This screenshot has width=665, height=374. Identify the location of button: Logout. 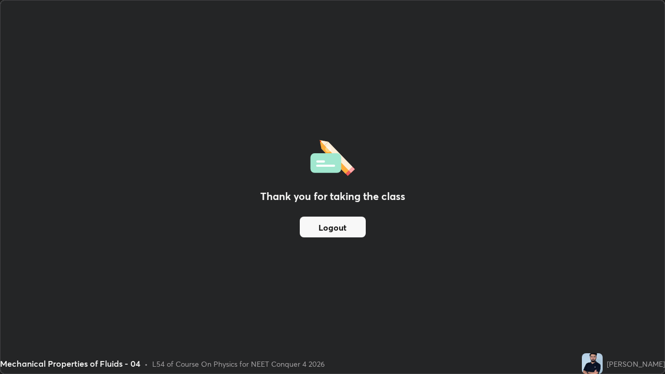
(333, 227).